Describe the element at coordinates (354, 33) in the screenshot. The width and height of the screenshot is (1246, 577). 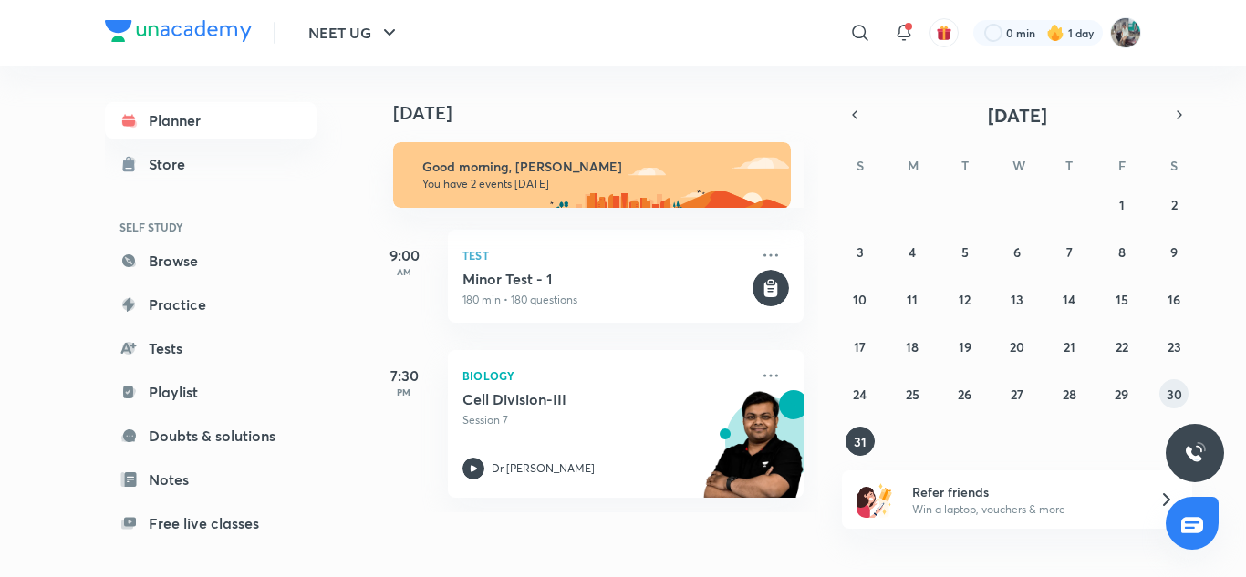
I see `button: NEET UG` at that location.